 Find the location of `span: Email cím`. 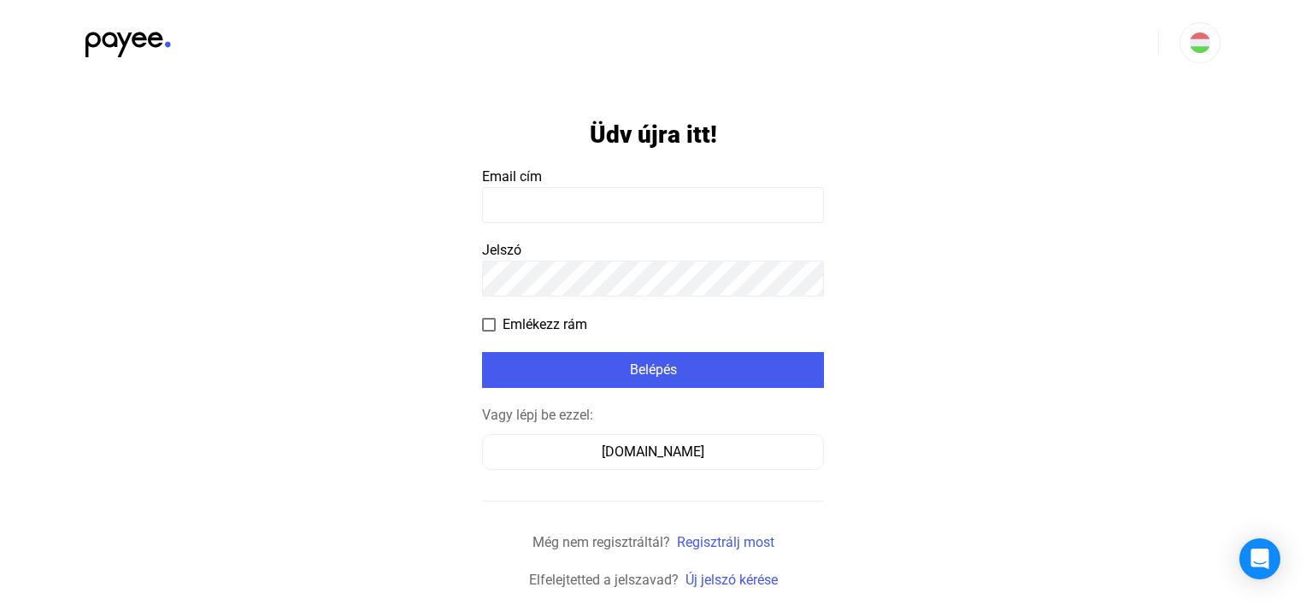

span: Email cím is located at coordinates (512, 176).